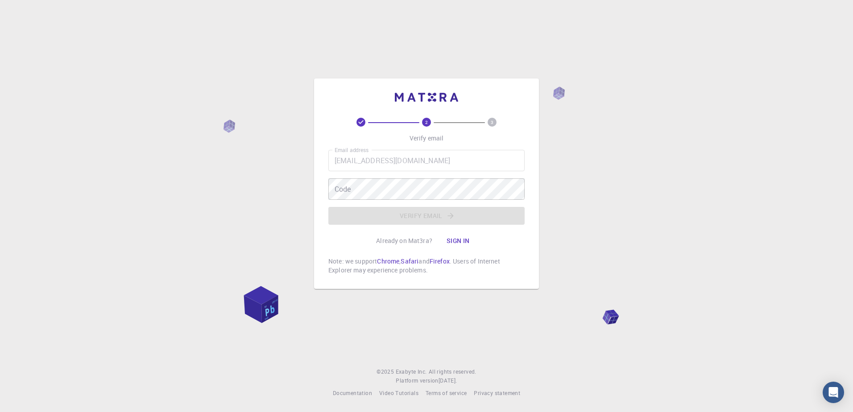  Describe the element at coordinates (427, 122) in the screenshot. I see `text: 2` at that location.